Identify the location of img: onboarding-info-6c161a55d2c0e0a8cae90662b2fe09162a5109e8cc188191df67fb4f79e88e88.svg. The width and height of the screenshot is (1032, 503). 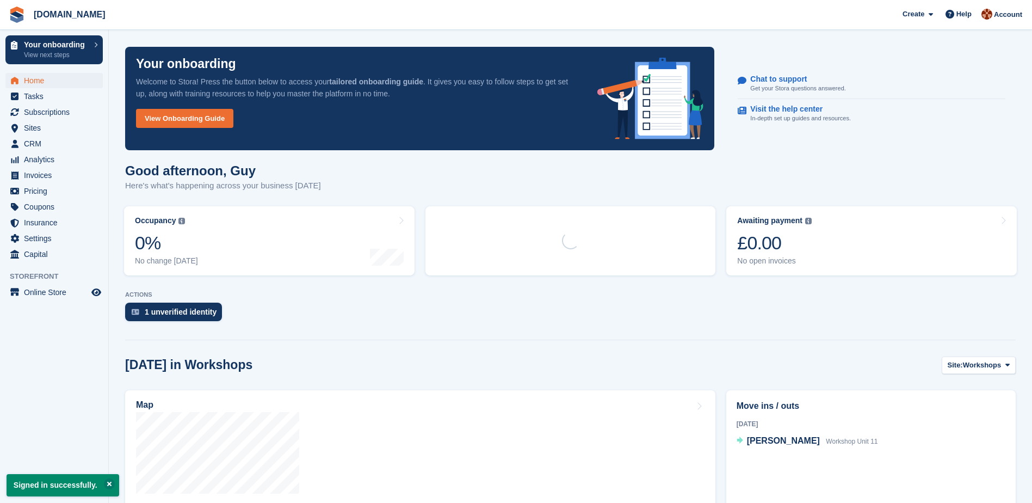
(651, 99).